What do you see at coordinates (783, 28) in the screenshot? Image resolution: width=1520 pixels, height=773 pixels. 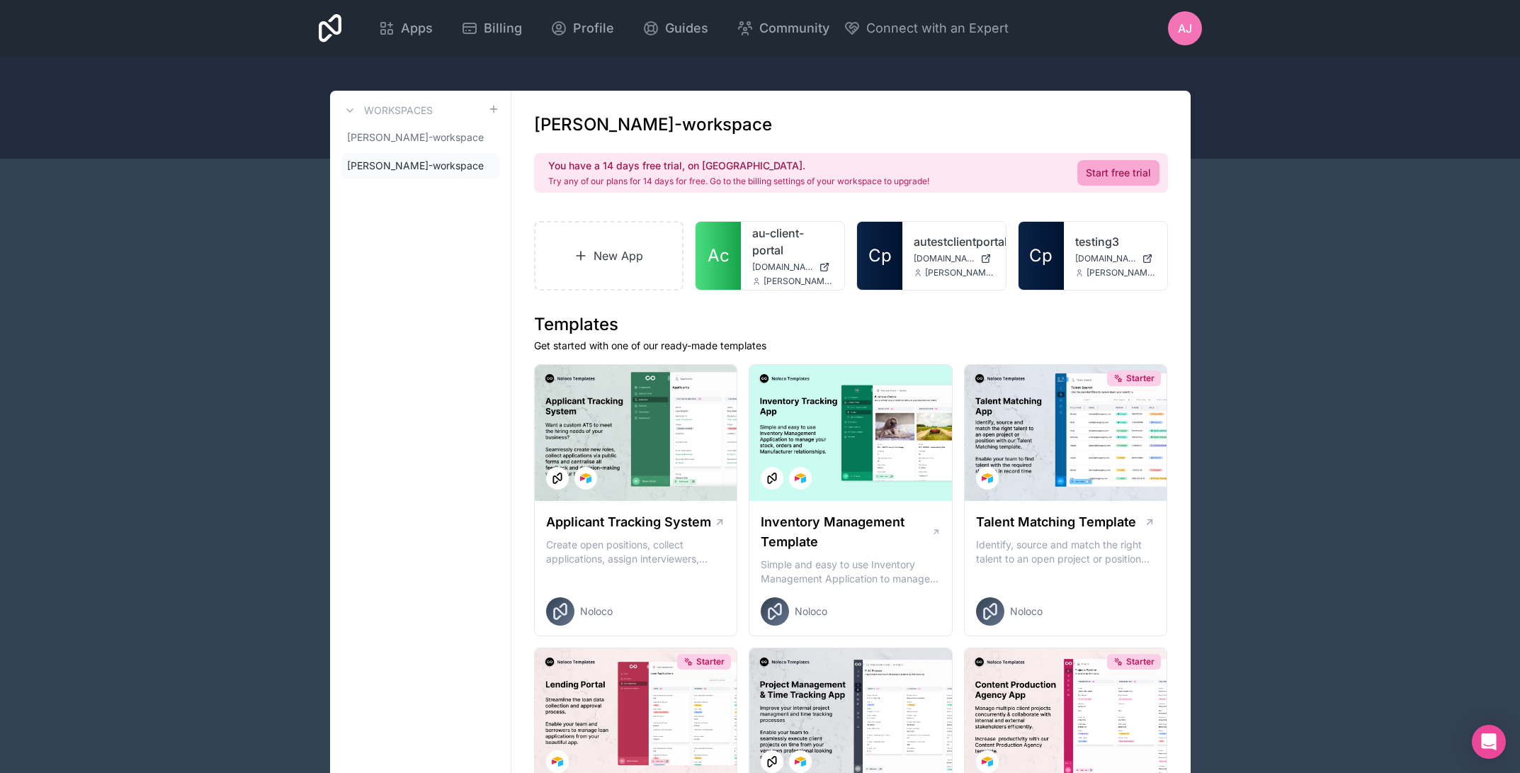 I see `a: Community` at bounding box center [783, 28].